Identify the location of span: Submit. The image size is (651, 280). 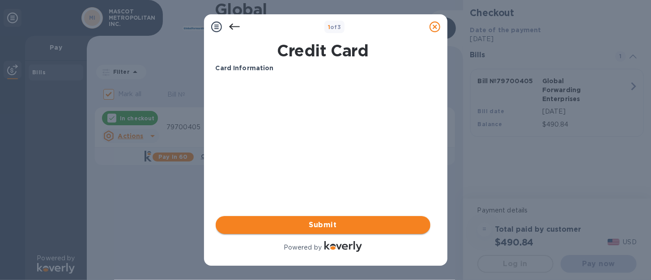
(323, 225).